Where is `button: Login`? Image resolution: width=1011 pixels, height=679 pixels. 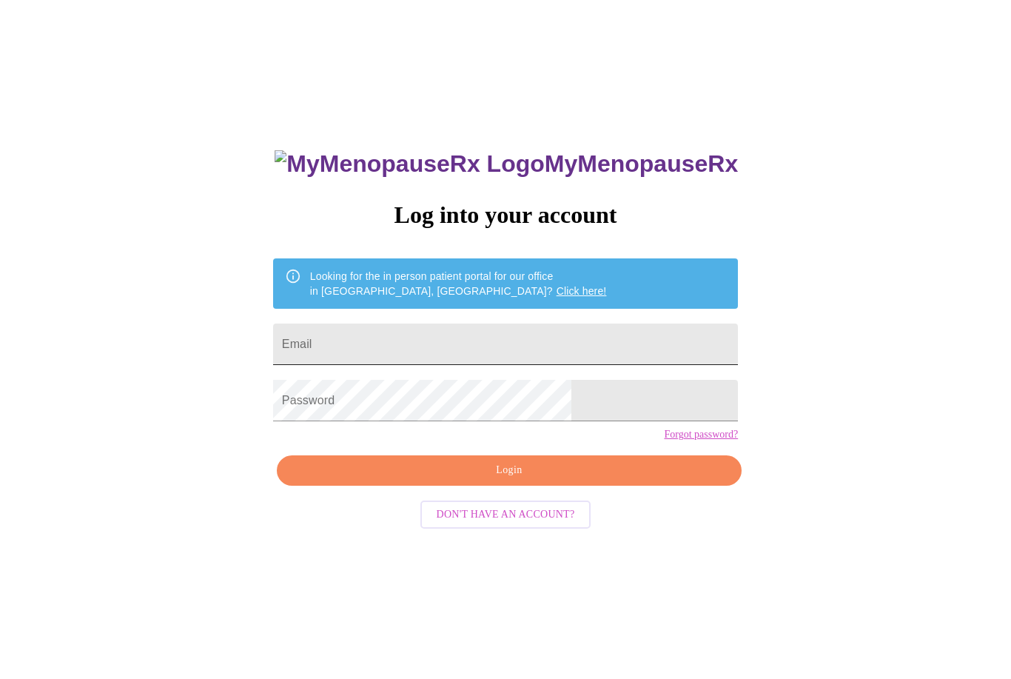
button: Login is located at coordinates (509, 470).